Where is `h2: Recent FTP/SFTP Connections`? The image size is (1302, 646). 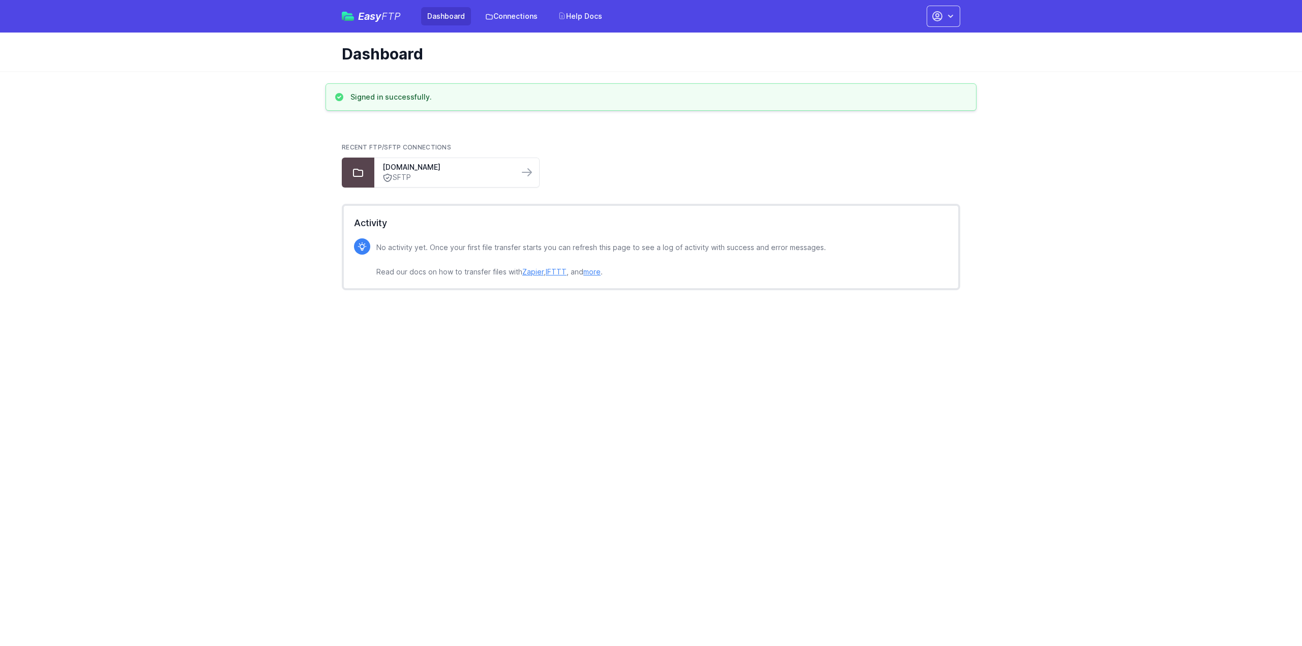 h2: Recent FTP/SFTP Connections is located at coordinates (651, 147).